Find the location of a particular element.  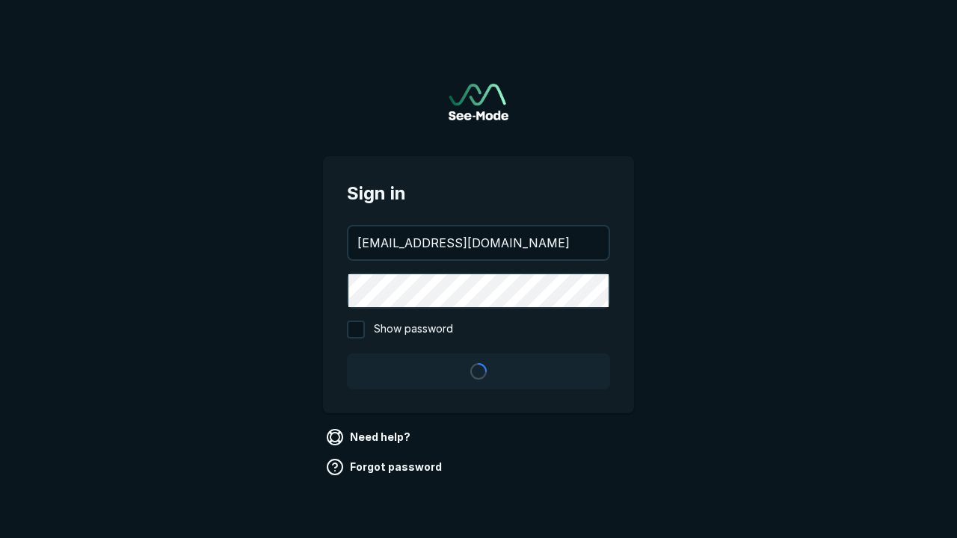

a: Need help? is located at coordinates (369, 437).